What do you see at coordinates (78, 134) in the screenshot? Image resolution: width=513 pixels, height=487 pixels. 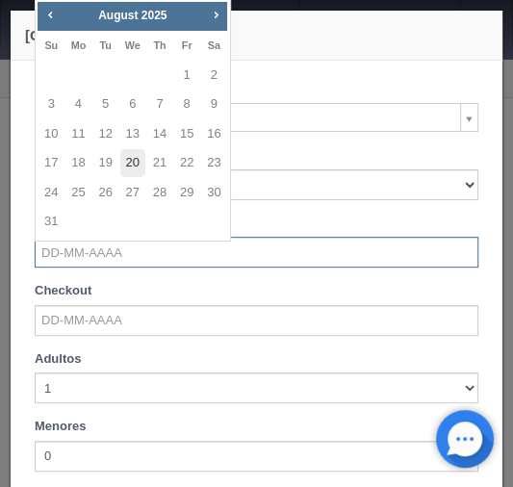 I see `a: 11` at bounding box center [78, 134].